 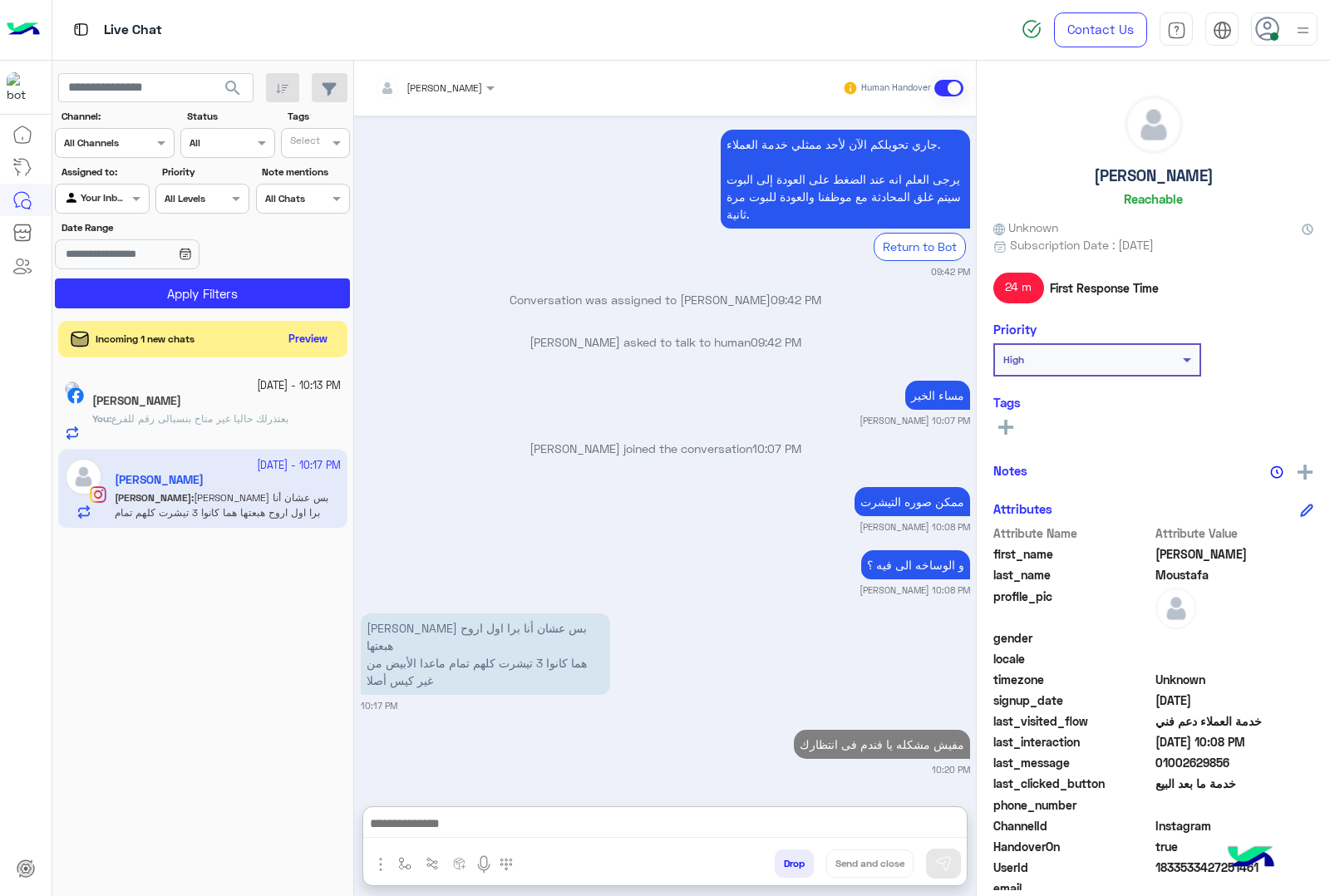 I want to click on span: You, so click(x=101, y=418).